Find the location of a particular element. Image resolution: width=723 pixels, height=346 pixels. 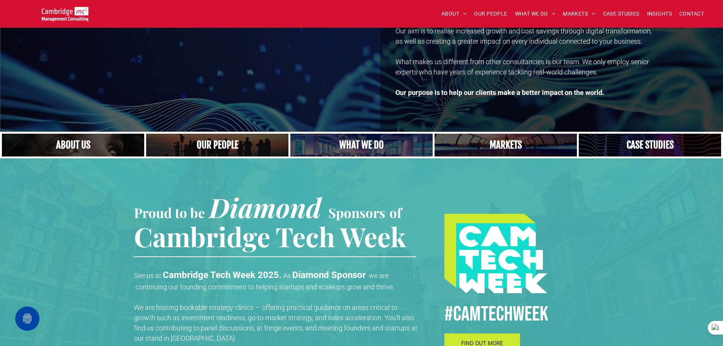

span: As is located at coordinates (287, 275).